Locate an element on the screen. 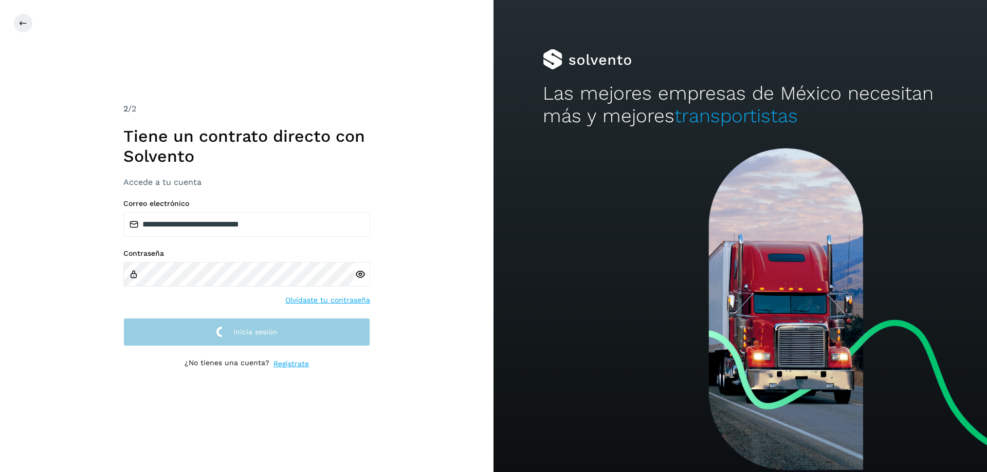  p: ¿No tienes una cuenta? is located at coordinates (227, 364).